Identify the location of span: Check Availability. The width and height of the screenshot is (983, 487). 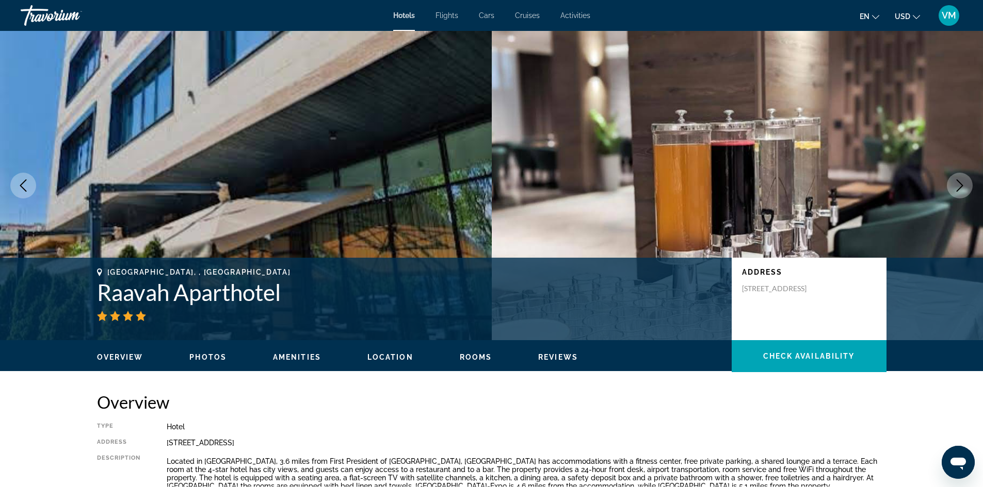
(809, 356).